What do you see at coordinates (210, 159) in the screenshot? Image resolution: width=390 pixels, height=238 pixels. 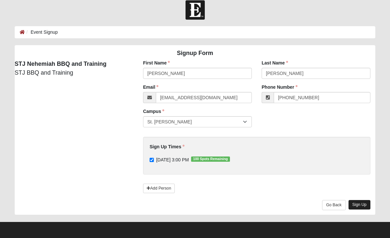 I see `span: 100 Spots Remaining` at bounding box center [210, 159].